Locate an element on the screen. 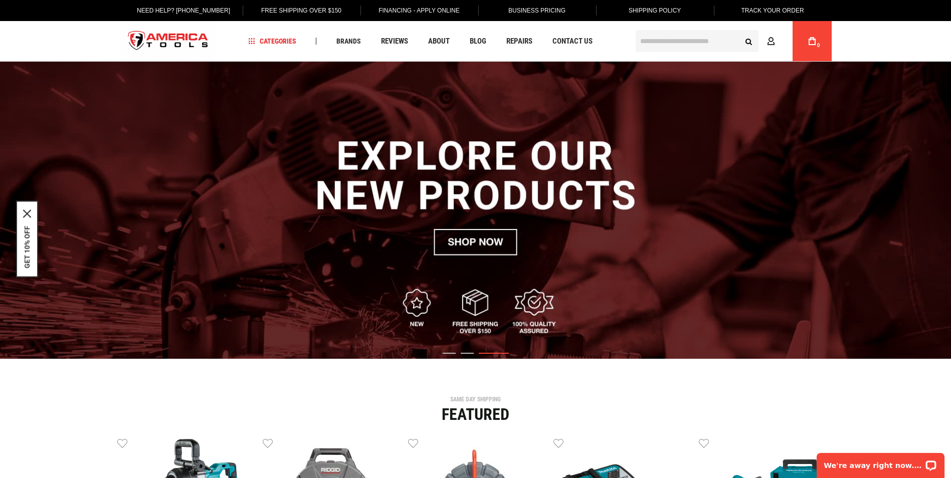 The image size is (951, 478). a: Blog is located at coordinates (478, 41).